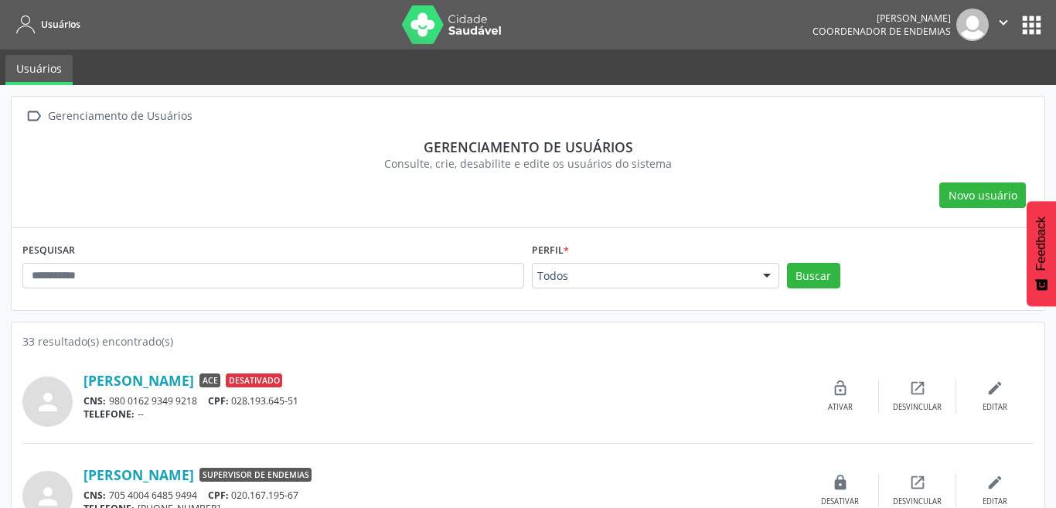 Image resolution: width=1056 pixels, height=508 pixels. Describe the element at coordinates (813, 276) in the screenshot. I see `button: Buscar` at that location.